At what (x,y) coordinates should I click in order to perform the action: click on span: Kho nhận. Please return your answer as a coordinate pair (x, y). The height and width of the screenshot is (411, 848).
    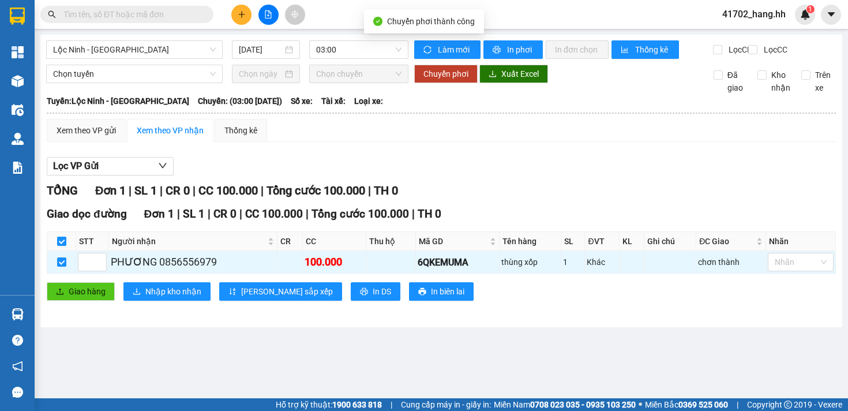
    Looking at the image, I should click on (781, 81).